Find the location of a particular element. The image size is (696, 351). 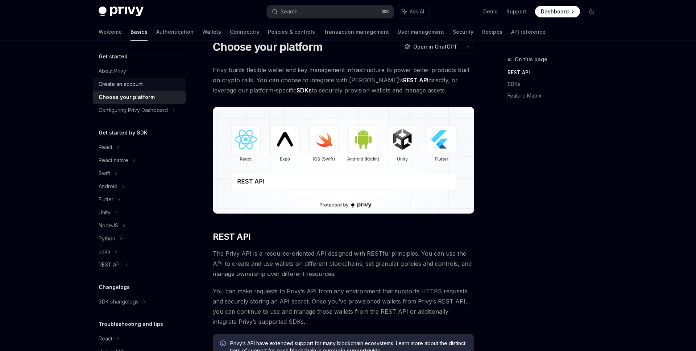

a: API reference is located at coordinates (528, 32).